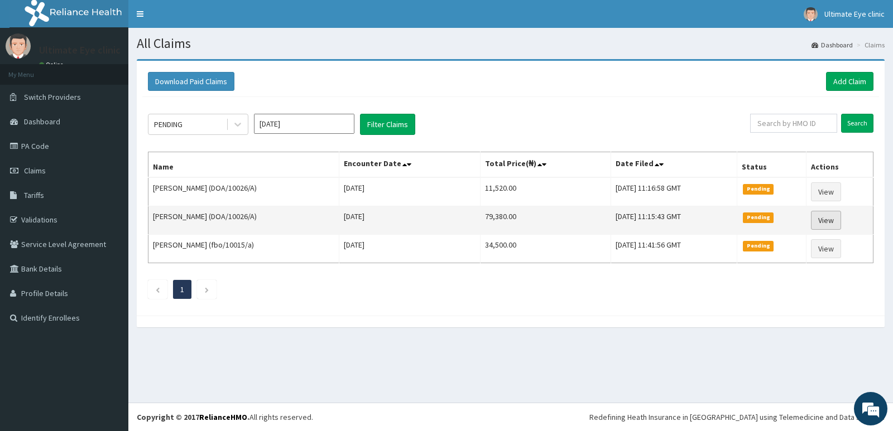 The width and height of the screenshot is (893, 431). Describe the element at coordinates (510, 44) in the screenshot. I see `h1: All Claims` at that location.